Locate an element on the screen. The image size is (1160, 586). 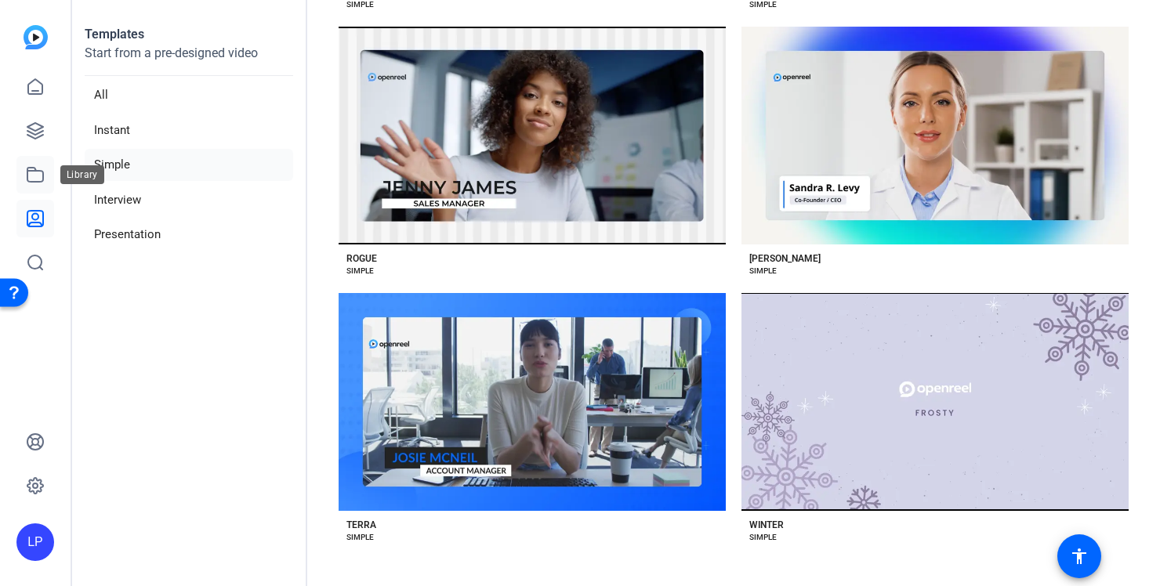
li: Interview is located at coordinates (189, 200).